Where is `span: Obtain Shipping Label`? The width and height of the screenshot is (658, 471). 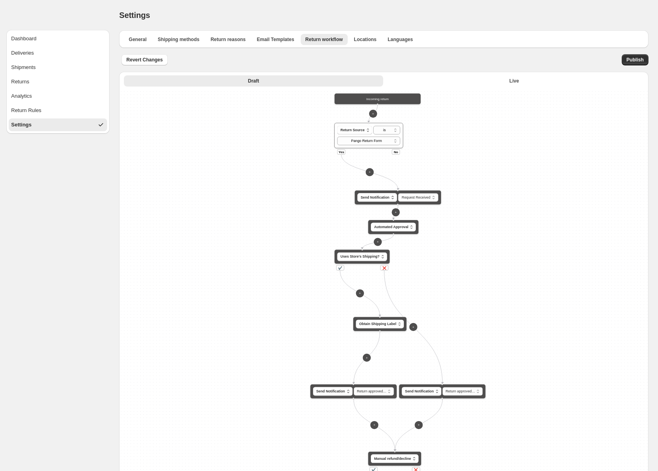
span: Obtain Shipping Label is located at coordinates (378, 324).